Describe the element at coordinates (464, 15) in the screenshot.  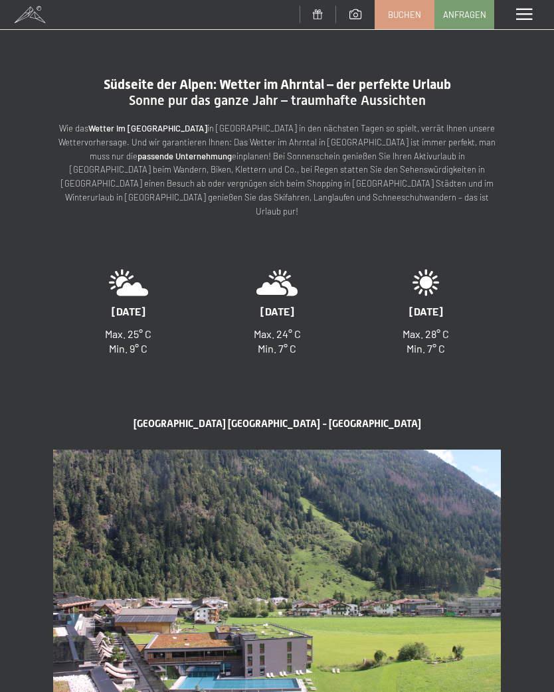
I see `span: Anfragen` at that location.